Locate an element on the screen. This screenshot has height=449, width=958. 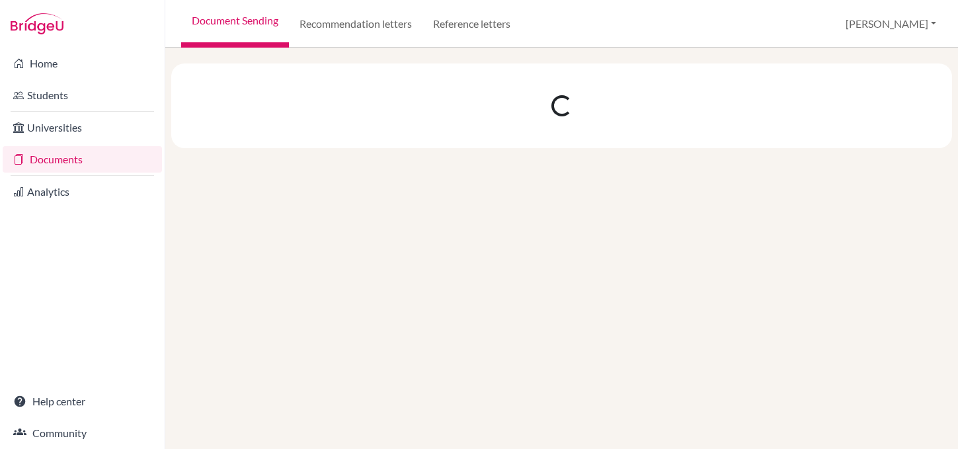
a: Help center is located at coordinates (82, 401).